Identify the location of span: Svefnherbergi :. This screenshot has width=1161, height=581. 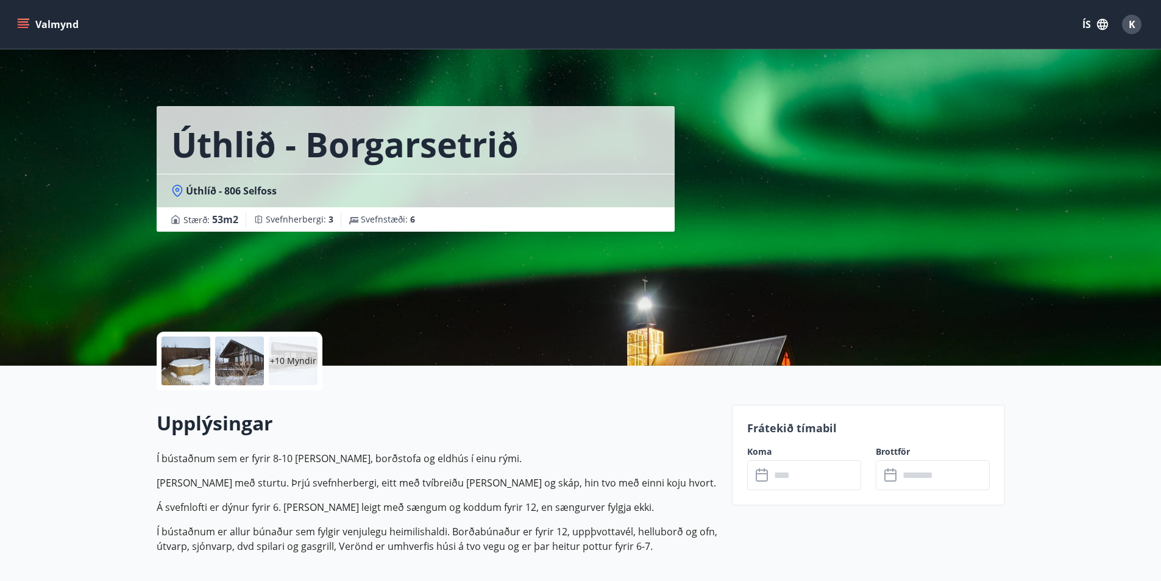
(299, 219).